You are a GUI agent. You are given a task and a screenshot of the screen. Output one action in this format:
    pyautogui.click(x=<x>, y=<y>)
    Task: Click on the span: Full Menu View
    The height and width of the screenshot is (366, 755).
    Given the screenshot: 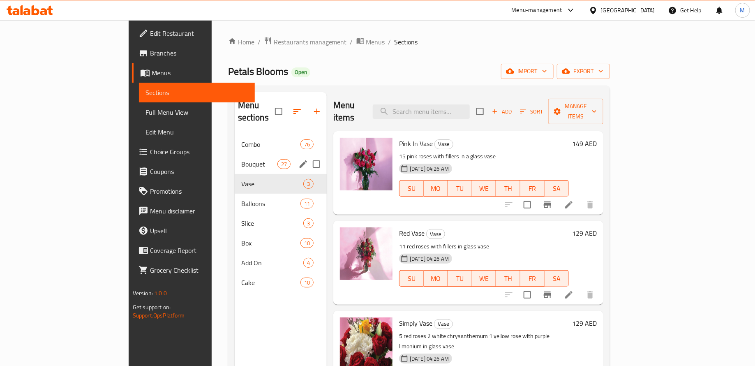 What is the action you would take?
    pyautogui.click(x=197, y=112)
    